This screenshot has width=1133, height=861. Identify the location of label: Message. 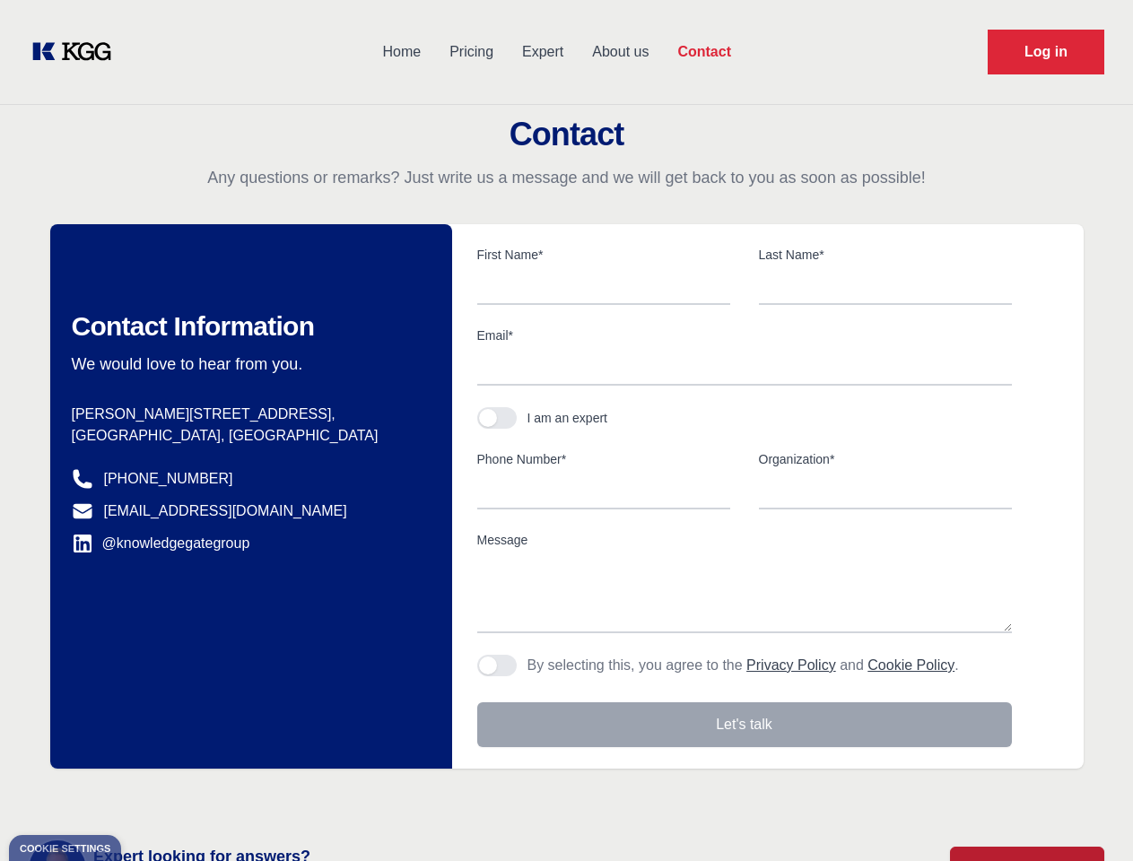
(745, 540).